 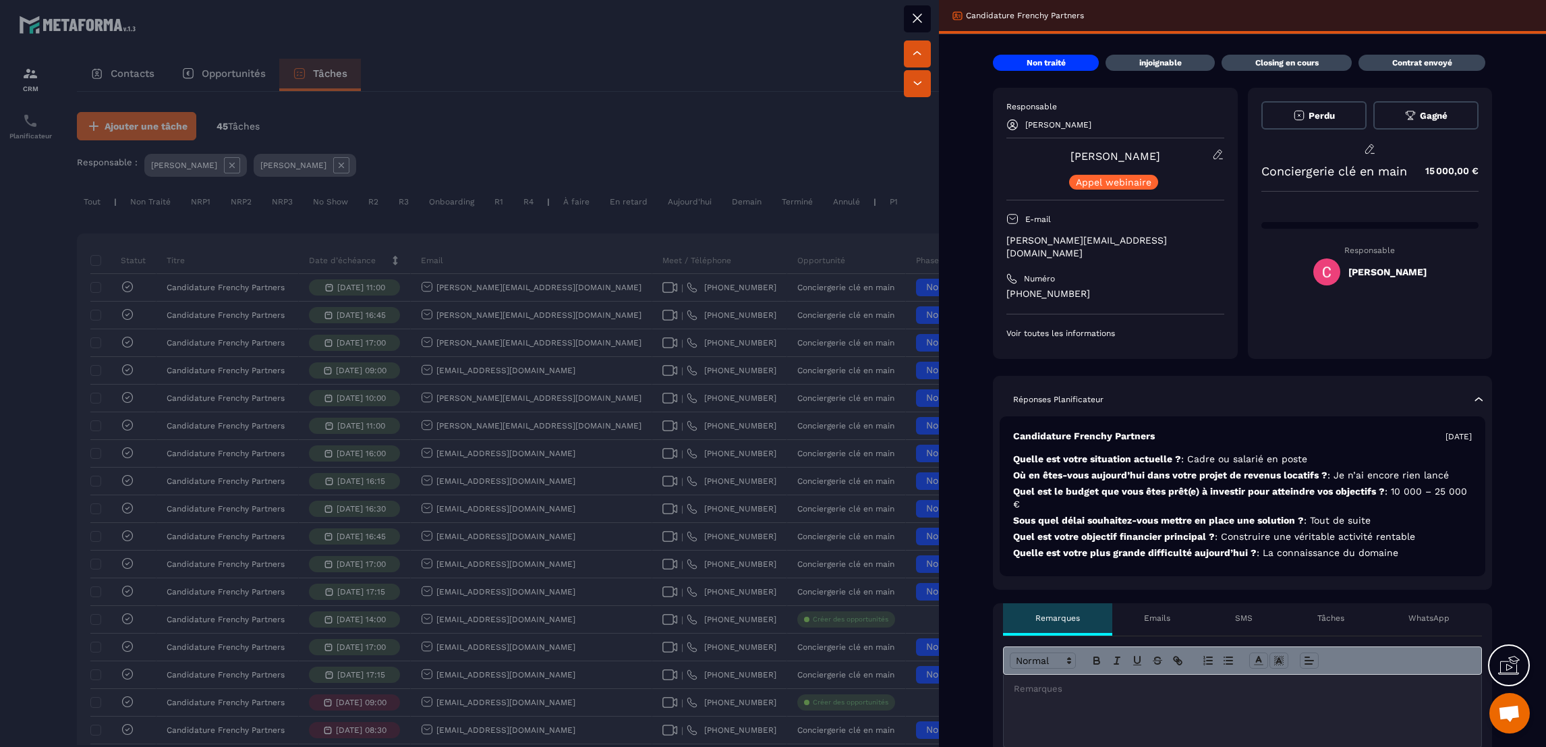 What do you see at coordinates (1426, 115) in the screenshot?
I see `button: Gagné` at bounding box center [1426, 115].